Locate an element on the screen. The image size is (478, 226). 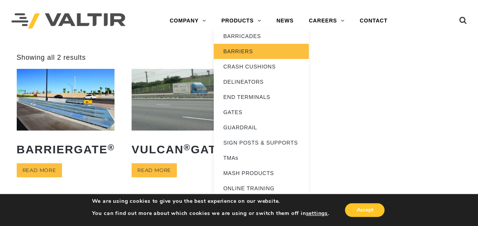
a: COMPANY is located at coordinates (188, 21).